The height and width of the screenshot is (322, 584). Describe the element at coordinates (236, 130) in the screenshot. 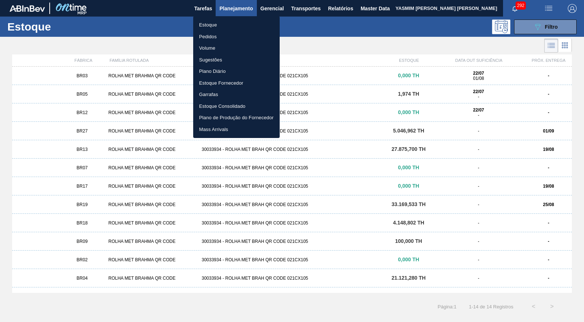

I see `li: Mass Arrivals` at that location.